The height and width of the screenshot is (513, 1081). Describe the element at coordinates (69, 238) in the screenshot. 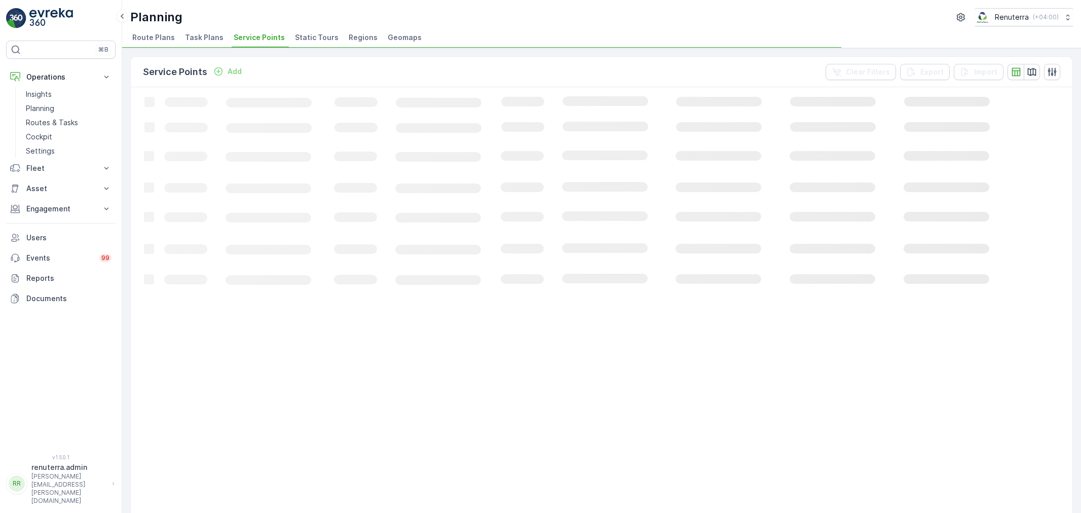

I see `p: Users` at that location.